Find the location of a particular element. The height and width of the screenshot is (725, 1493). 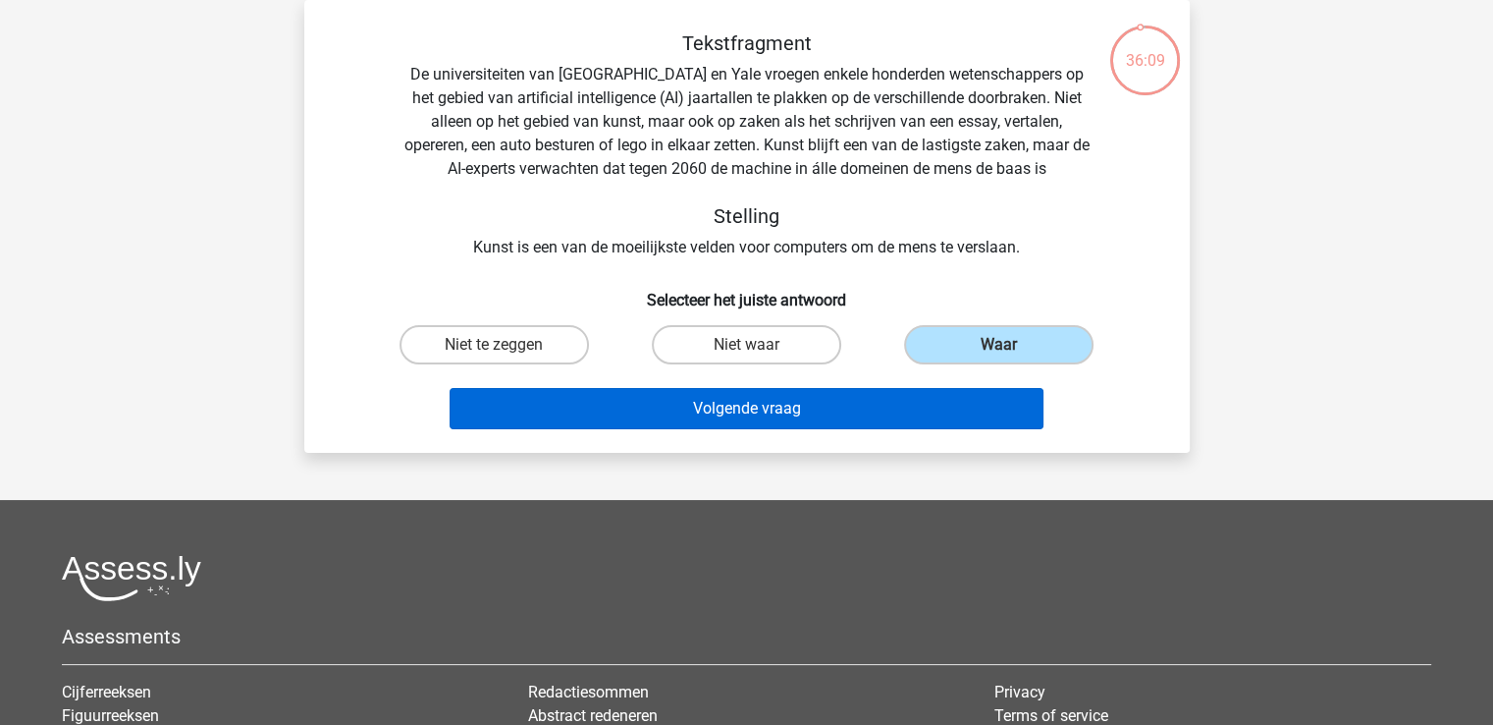

label: Waar is located at coordinates (998, 345).